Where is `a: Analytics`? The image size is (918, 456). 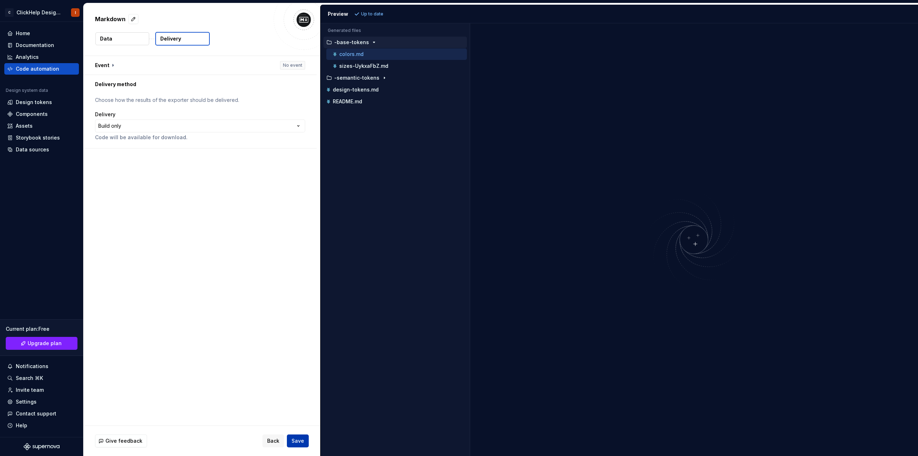
a: Analytics is located at coordinates (42, 57).